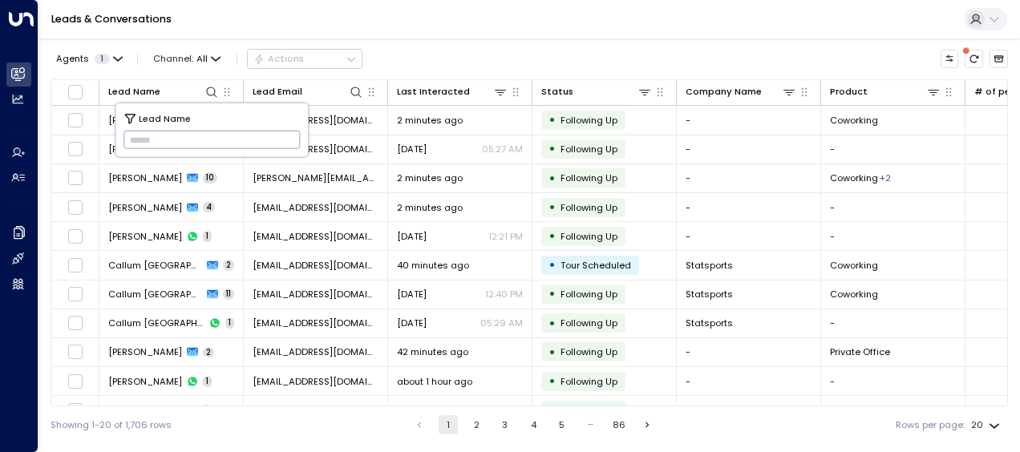  Describe the element at coordinates (950, 59) in the screenshot. I see `button: Customize` at that location.